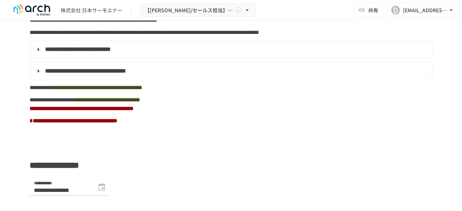 This screenshot has width=462, height=211. I want to click on div: 株式会社 日本サーモエナー, so click(91, 10).